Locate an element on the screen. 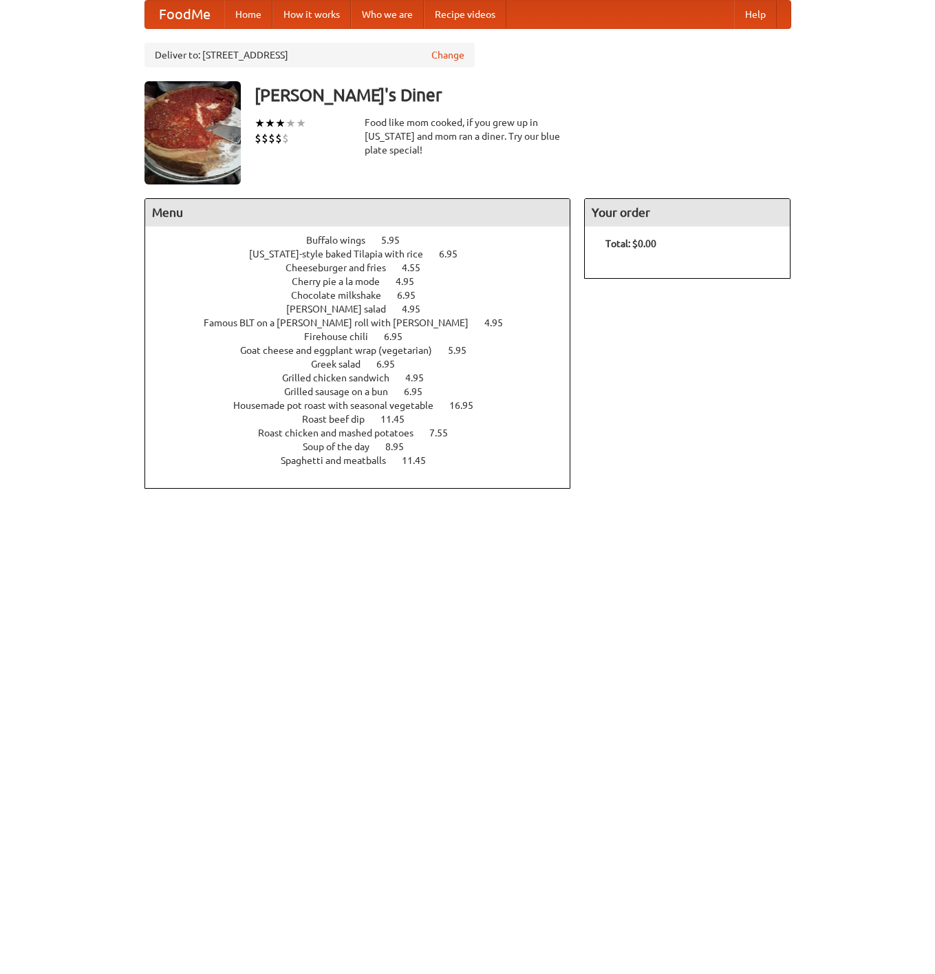 This screenshot has width=935, height=974. a: Recipe videos is located at coordinates (465, 14).